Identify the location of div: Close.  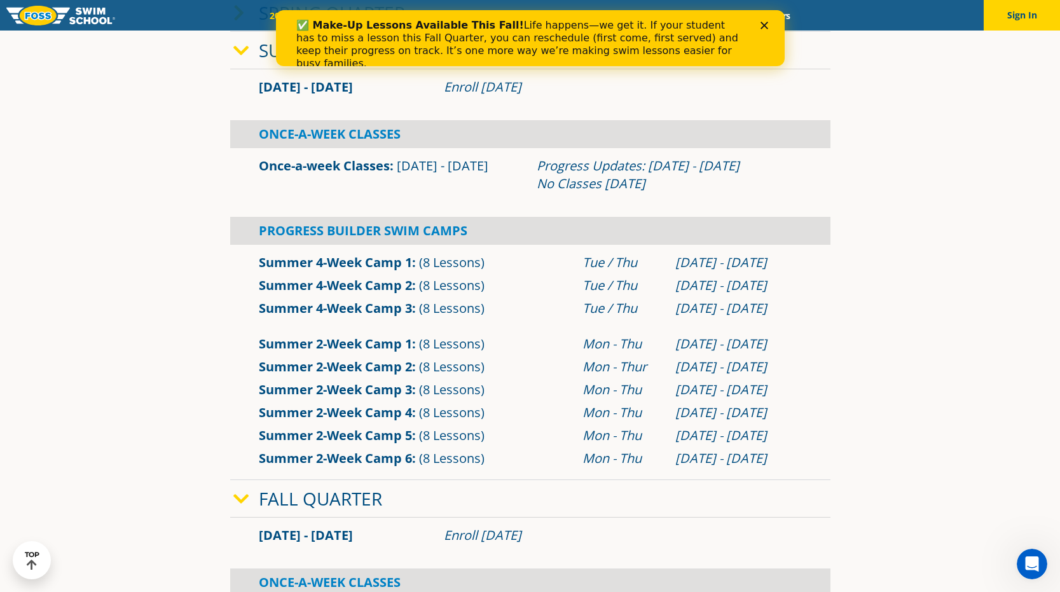
(491, 15).